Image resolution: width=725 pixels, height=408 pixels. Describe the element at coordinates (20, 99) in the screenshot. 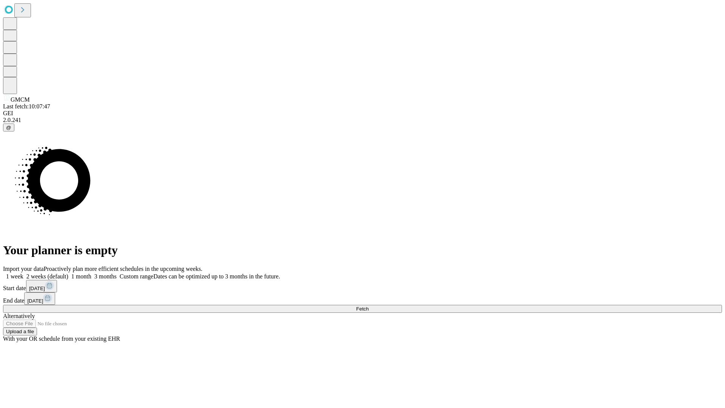

I see `span: GMCM` at that location.